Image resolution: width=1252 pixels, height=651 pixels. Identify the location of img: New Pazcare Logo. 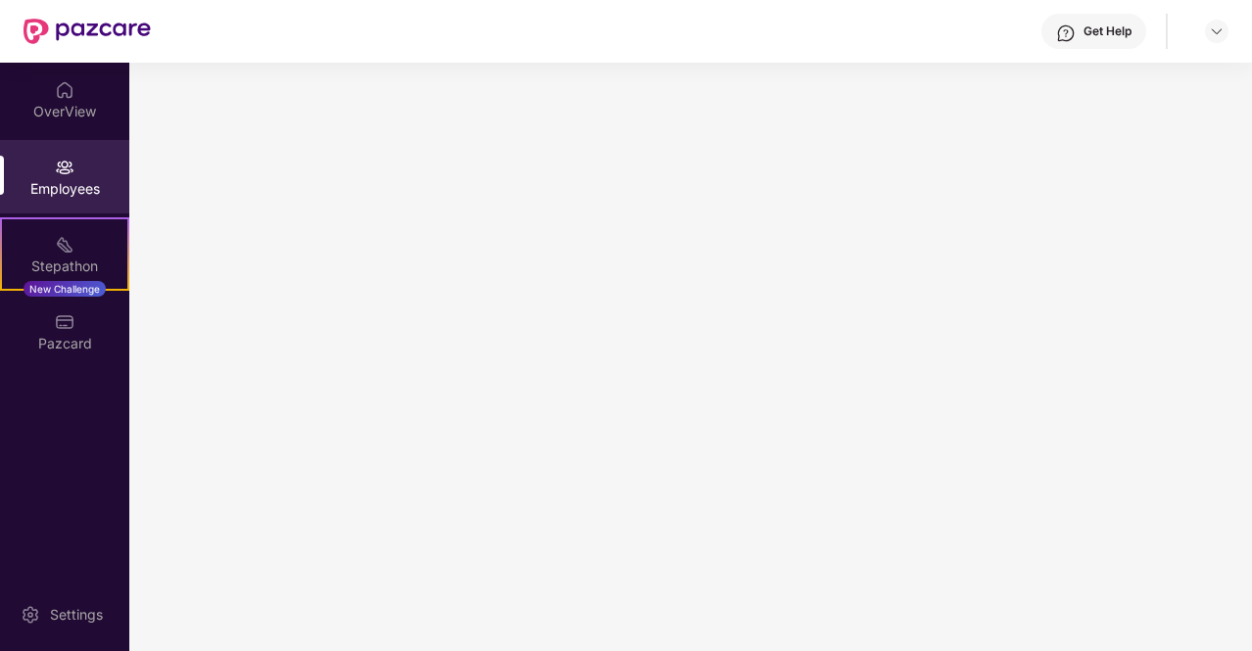
(87, 31).